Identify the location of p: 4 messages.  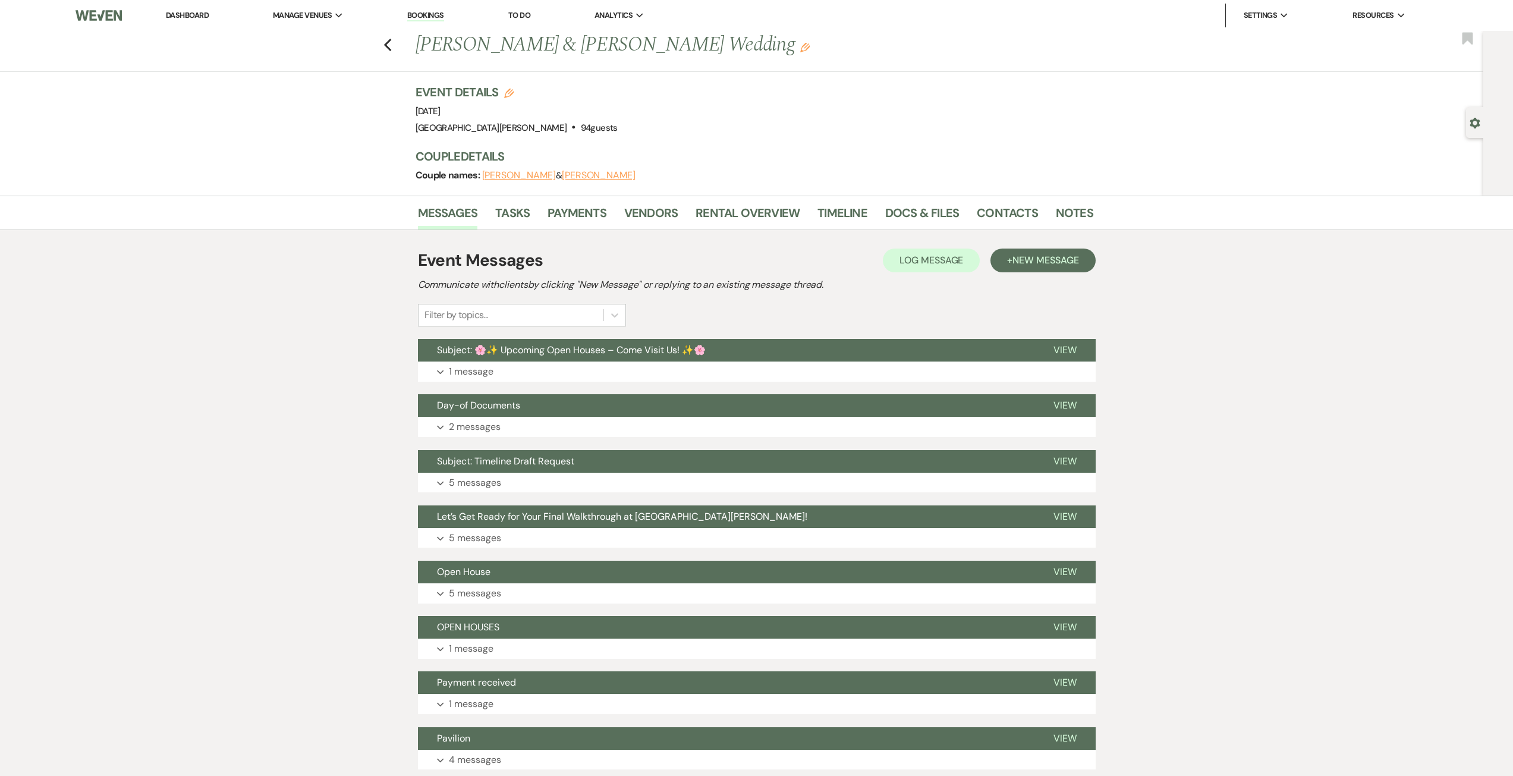
(475, 760).